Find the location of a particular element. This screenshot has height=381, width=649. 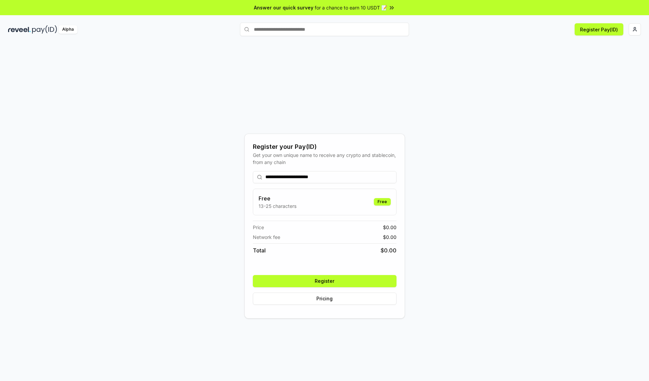

button: Pricing is located at coordinates (324, 299).